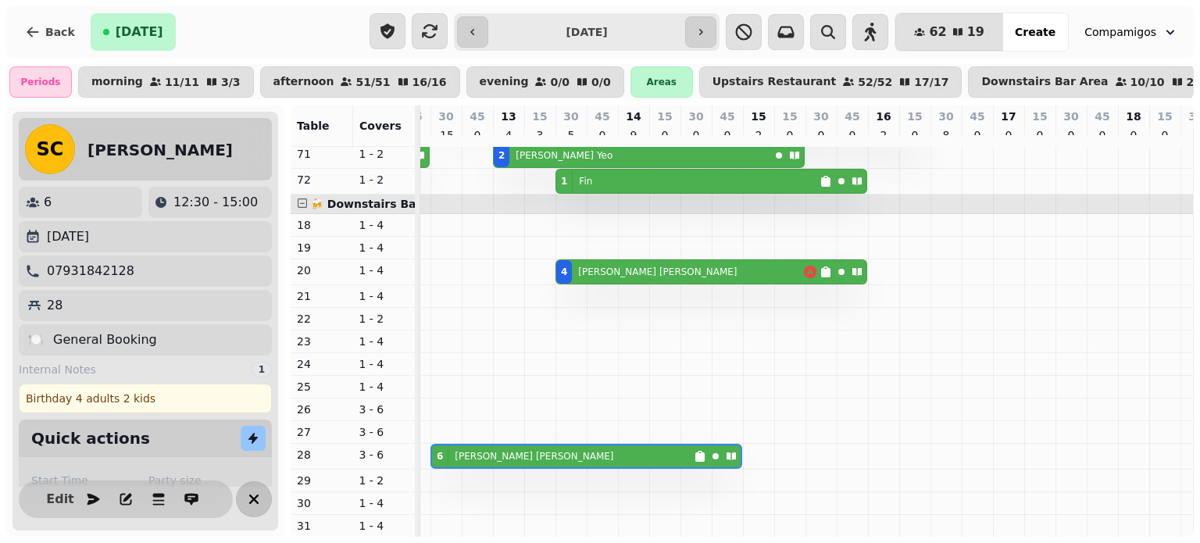 This screenshot has height=543, width=1200. Describe the element at coordinates (1131, 32) in the screenshot. I see `button: Compamigos` at that location.